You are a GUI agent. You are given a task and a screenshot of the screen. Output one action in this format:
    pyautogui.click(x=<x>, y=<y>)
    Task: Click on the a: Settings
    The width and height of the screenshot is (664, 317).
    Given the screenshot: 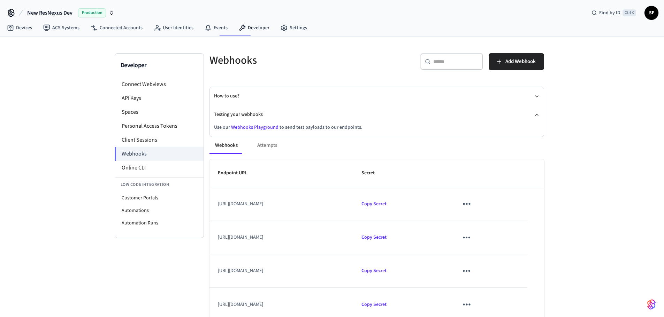 What is the action you would take?
    pyautogui.click(x=294, y=28)
    